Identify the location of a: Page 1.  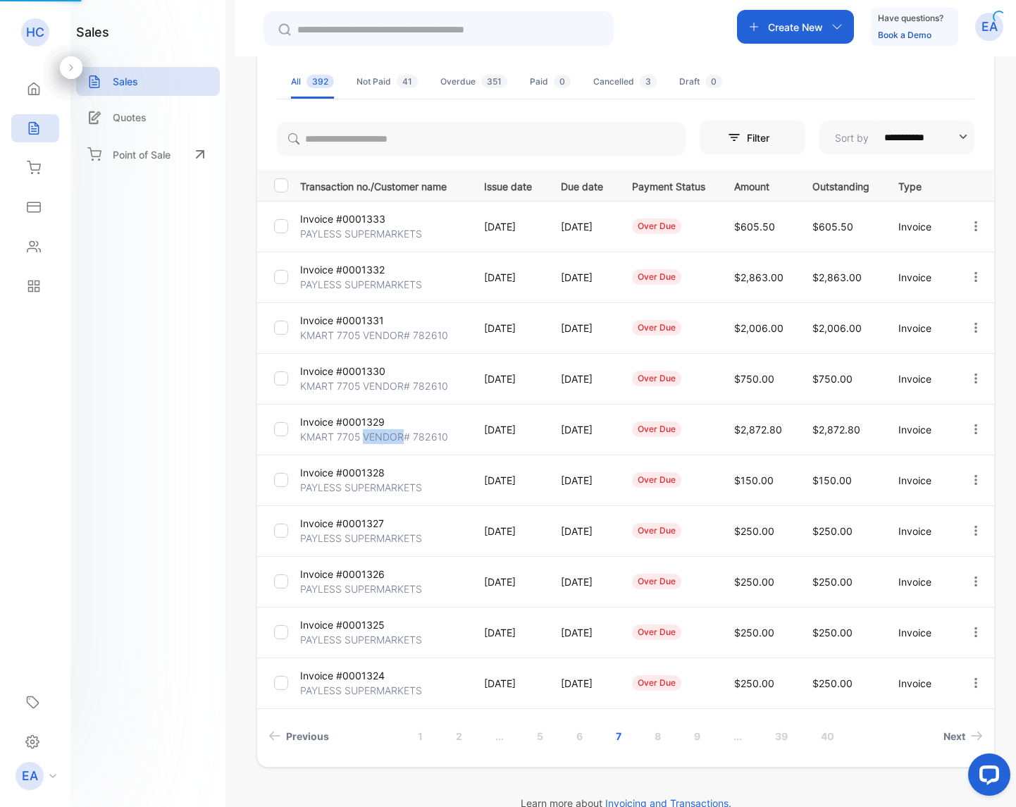
(420, 735).